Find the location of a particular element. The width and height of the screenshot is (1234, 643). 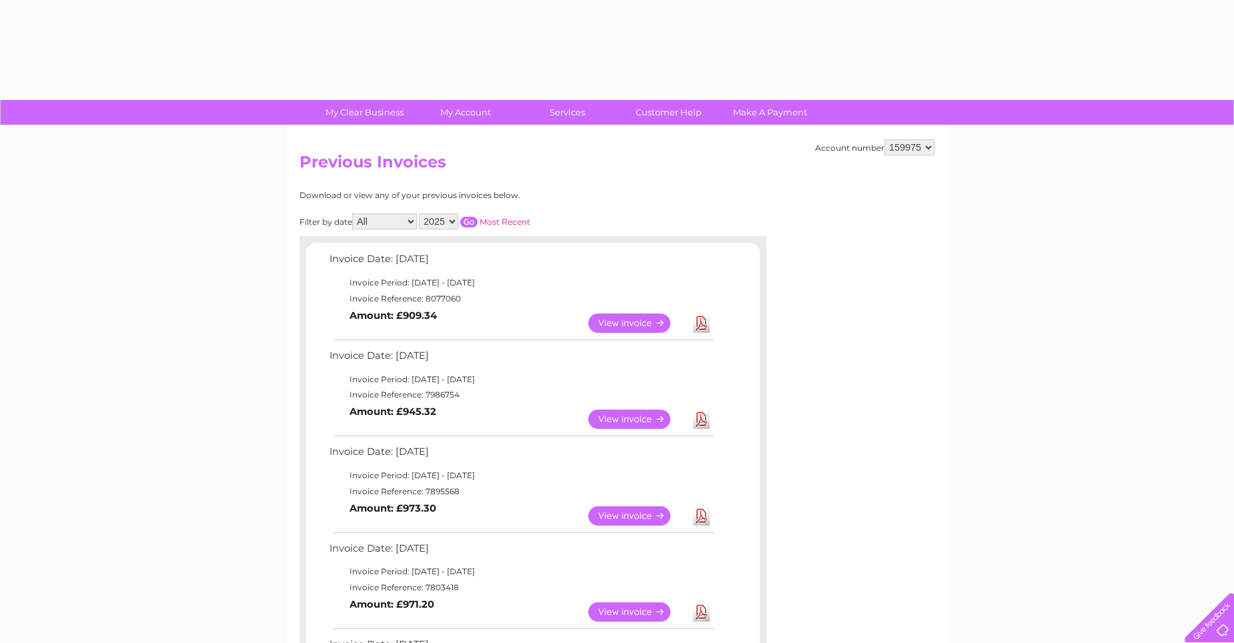

td: Invoice Reference: 7803418 is located at coordinates (521, 588).